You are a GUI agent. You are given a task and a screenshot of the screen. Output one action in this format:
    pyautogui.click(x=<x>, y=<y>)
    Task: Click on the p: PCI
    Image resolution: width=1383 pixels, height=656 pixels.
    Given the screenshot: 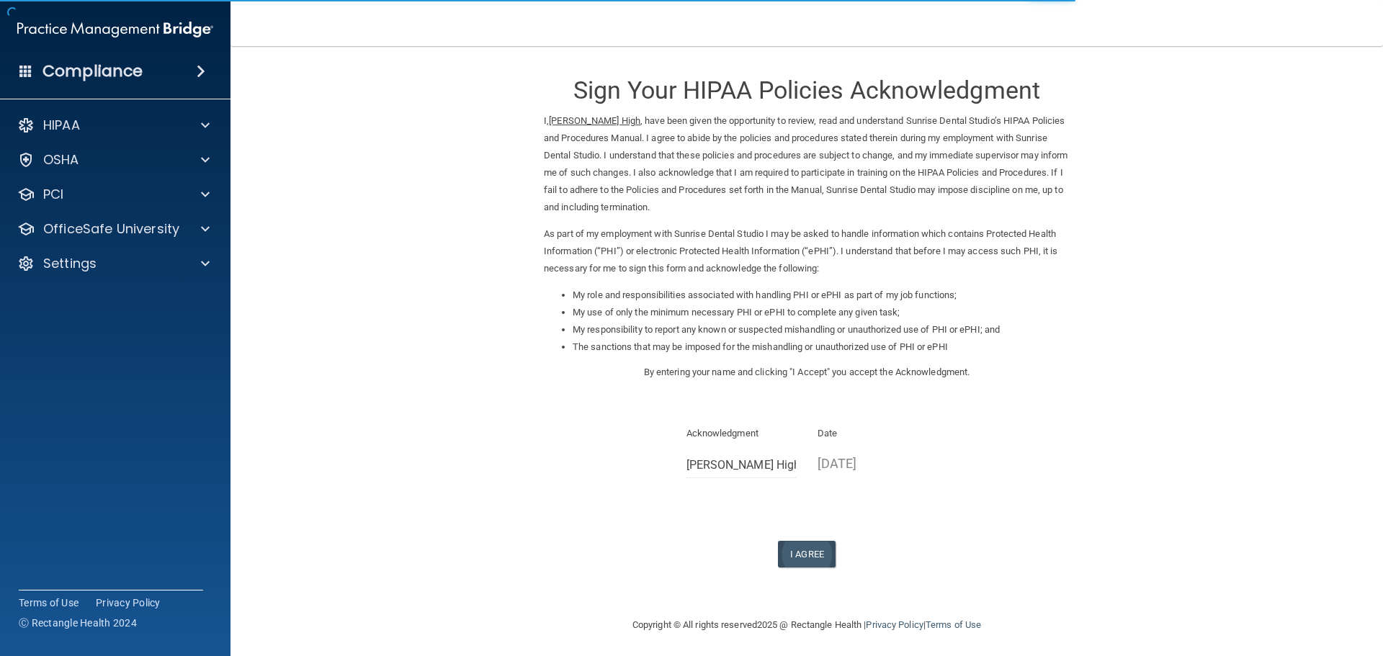 What is the action you would take?
    pyautogui.click(x=53, y=194)
    